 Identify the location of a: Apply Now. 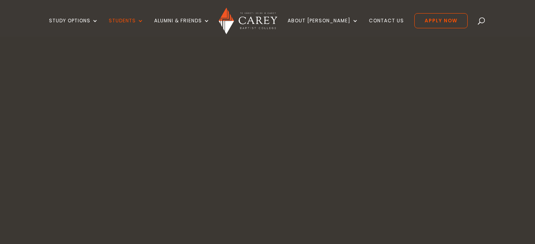
(441, 21).